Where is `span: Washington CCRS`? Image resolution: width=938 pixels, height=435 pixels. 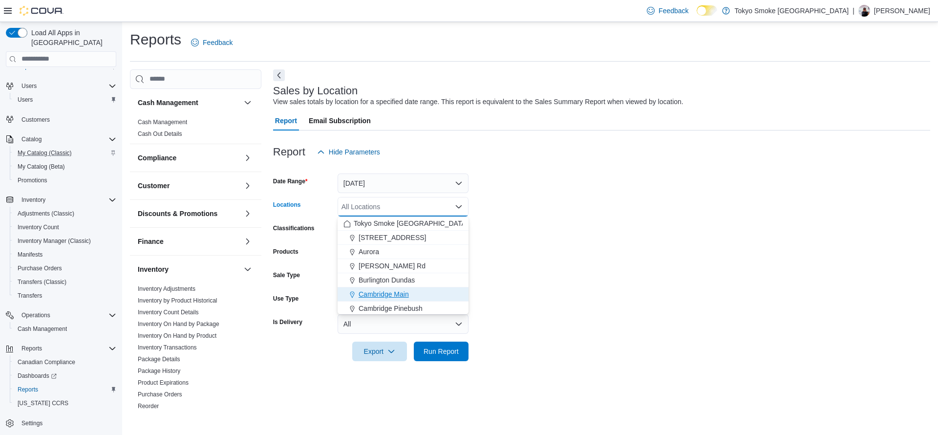
span: Washington CCRS is located at coordinates (65, 403).